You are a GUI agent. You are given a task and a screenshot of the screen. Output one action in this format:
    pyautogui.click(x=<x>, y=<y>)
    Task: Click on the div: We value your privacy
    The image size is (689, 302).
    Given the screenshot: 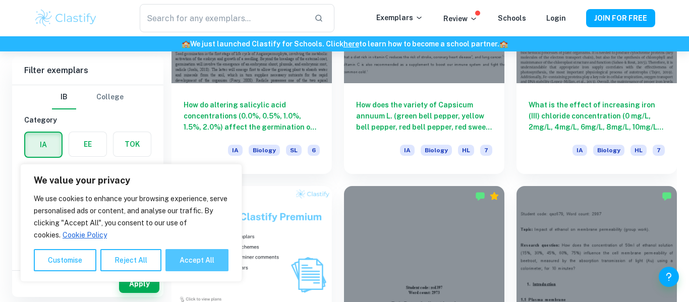 What is the action you would take?
    pyautogui.click(x=131, y=223)
    